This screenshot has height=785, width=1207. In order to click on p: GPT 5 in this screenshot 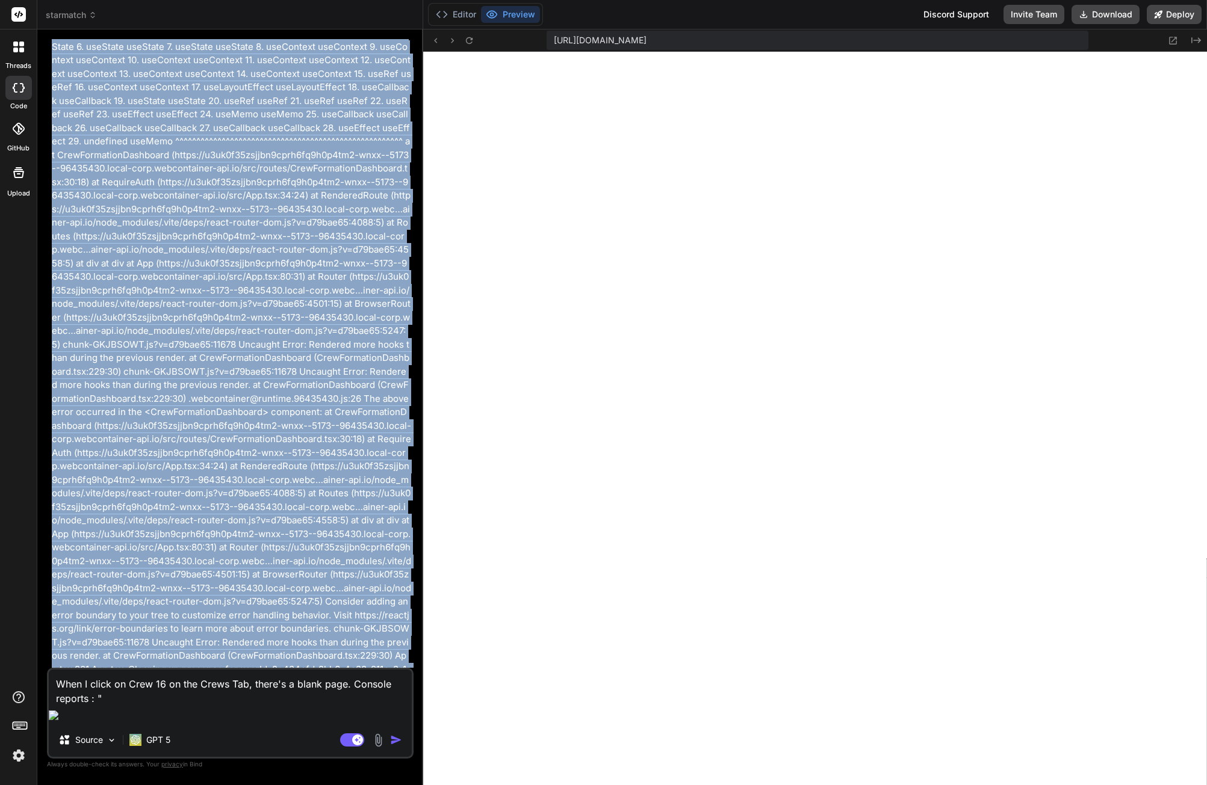, I will do `click(158, 740)`.